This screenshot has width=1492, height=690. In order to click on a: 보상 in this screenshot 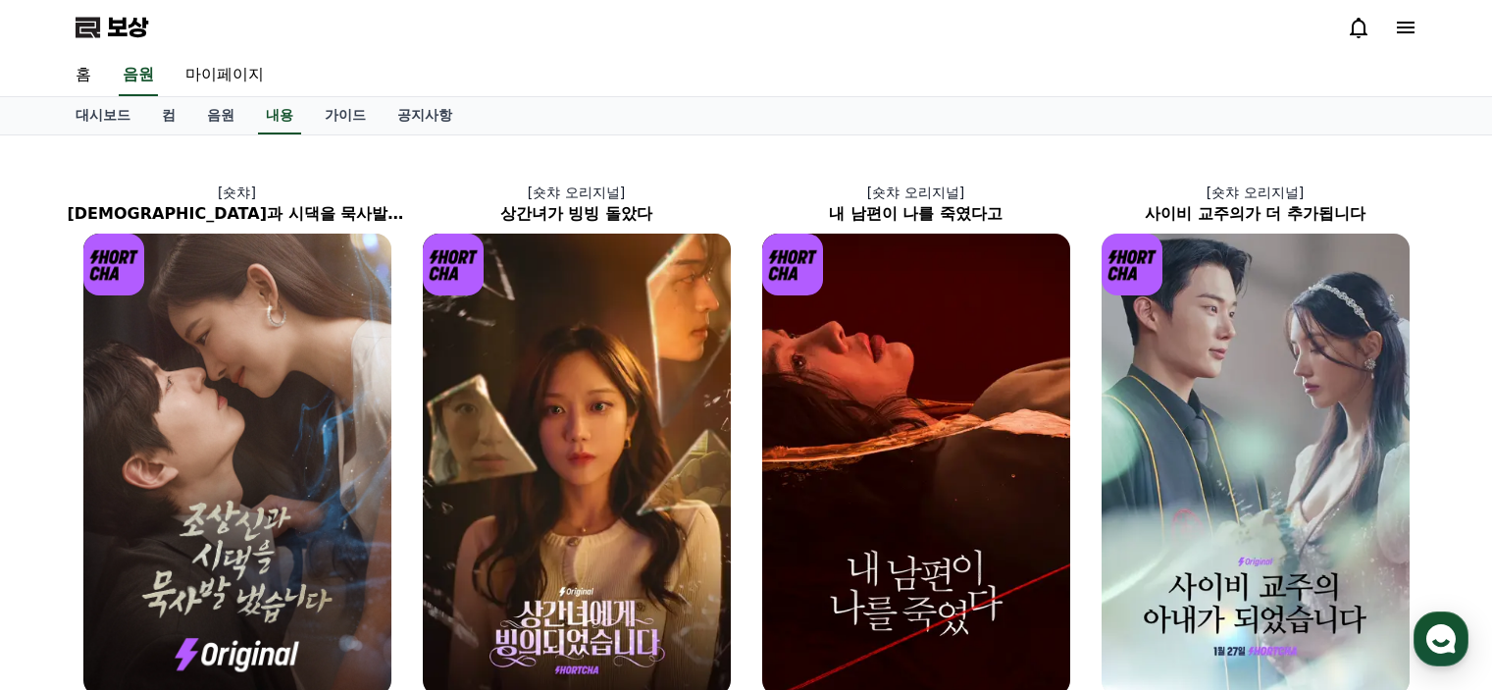, I will do `click(112, 27)`.